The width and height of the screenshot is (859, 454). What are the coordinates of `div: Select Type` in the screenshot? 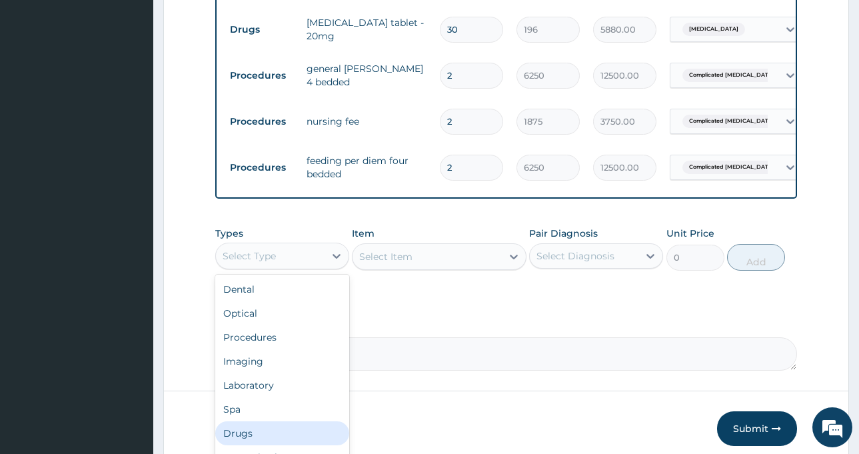 It's located at (249, 256).